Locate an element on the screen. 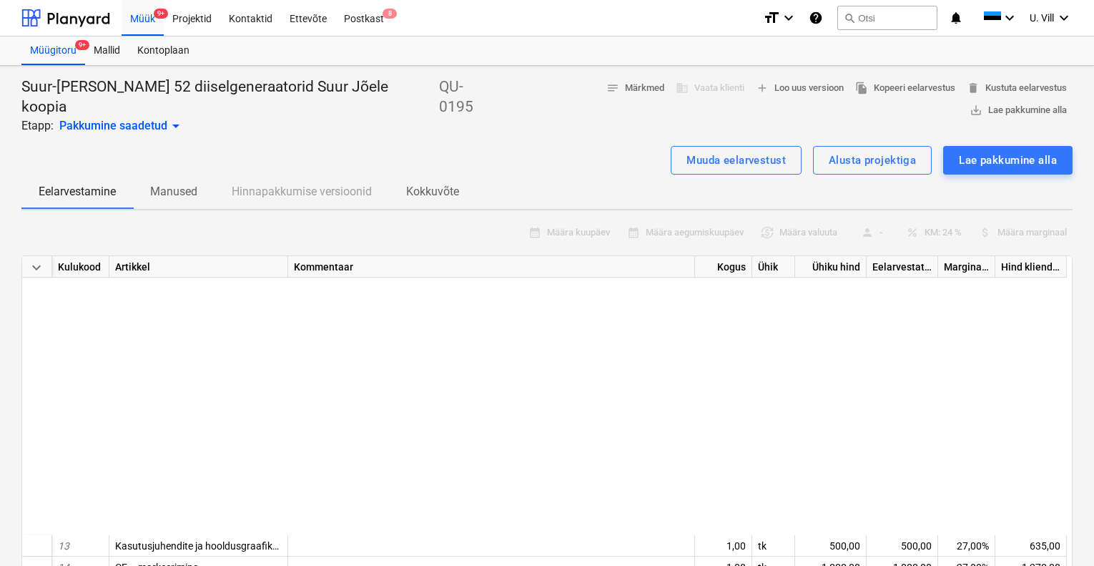  div: Pakkumine saadetud is located at coordinates (122, 126).